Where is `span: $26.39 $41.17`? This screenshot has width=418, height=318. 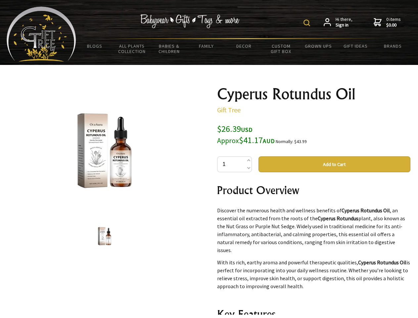 span: $26.39 $41.17 is located at coordinates (246, 134).